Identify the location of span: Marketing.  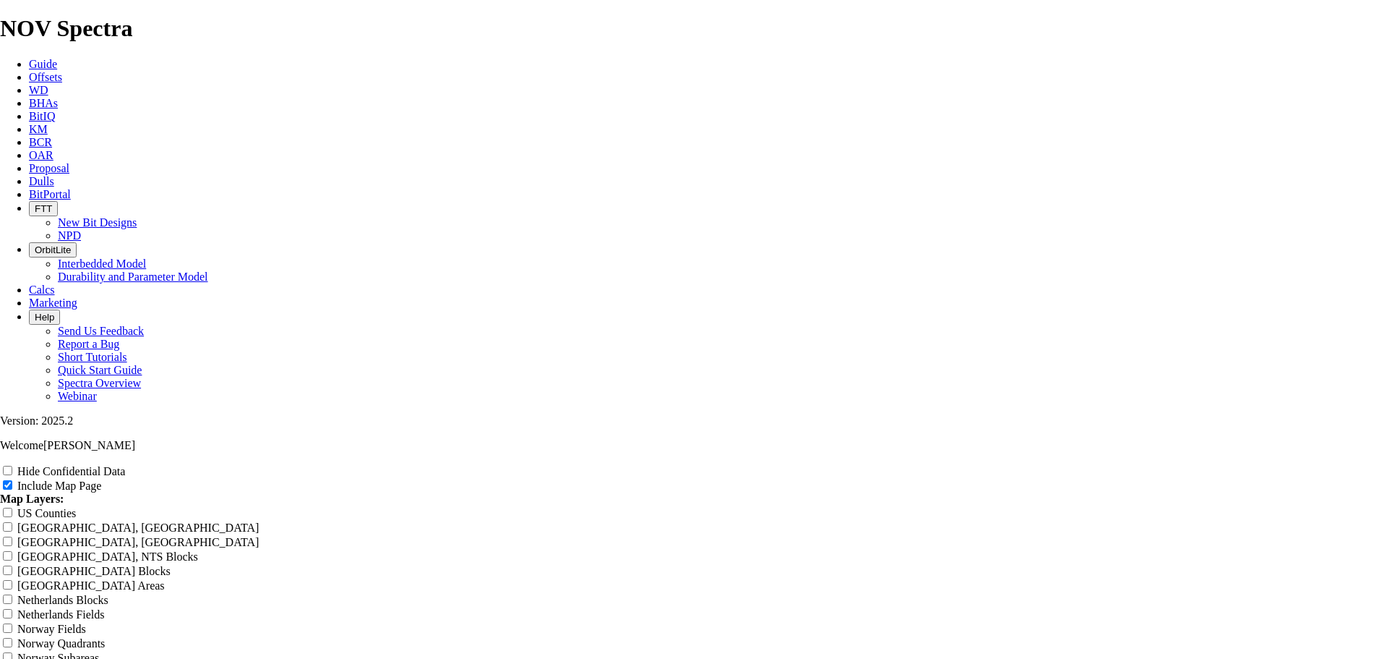
(53, 302).